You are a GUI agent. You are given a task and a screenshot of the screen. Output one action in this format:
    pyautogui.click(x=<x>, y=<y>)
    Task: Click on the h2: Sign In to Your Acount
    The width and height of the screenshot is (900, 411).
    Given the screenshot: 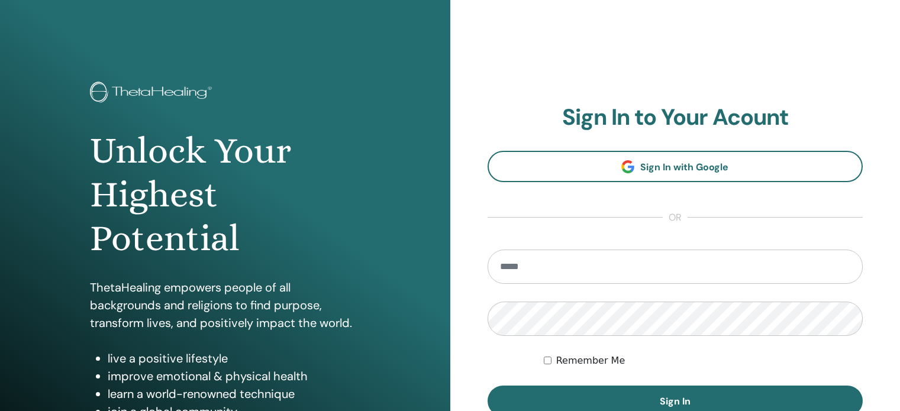 What is the action you would take?
    pyautogui.click(x=675, y=118)
    